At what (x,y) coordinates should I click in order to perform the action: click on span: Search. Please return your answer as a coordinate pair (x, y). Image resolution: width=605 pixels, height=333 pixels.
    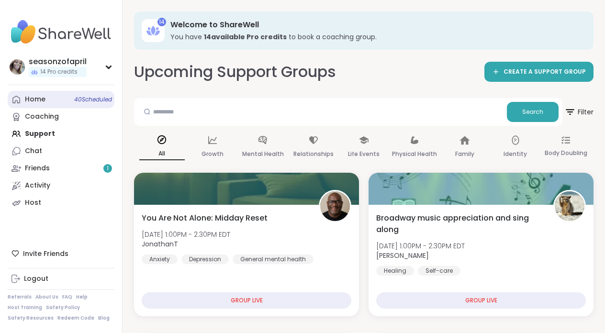
    Looking at the image, I should click on (533, 112).